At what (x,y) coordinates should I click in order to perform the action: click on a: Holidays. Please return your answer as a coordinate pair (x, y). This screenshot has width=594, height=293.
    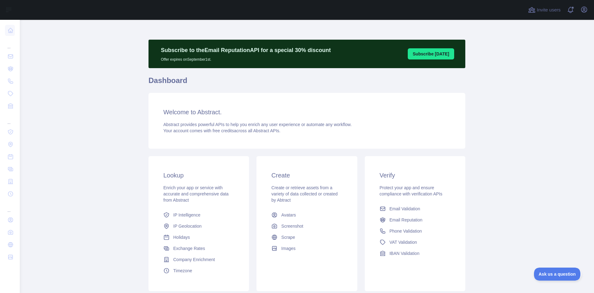
    Looking at the image, I should click on (199, 237).